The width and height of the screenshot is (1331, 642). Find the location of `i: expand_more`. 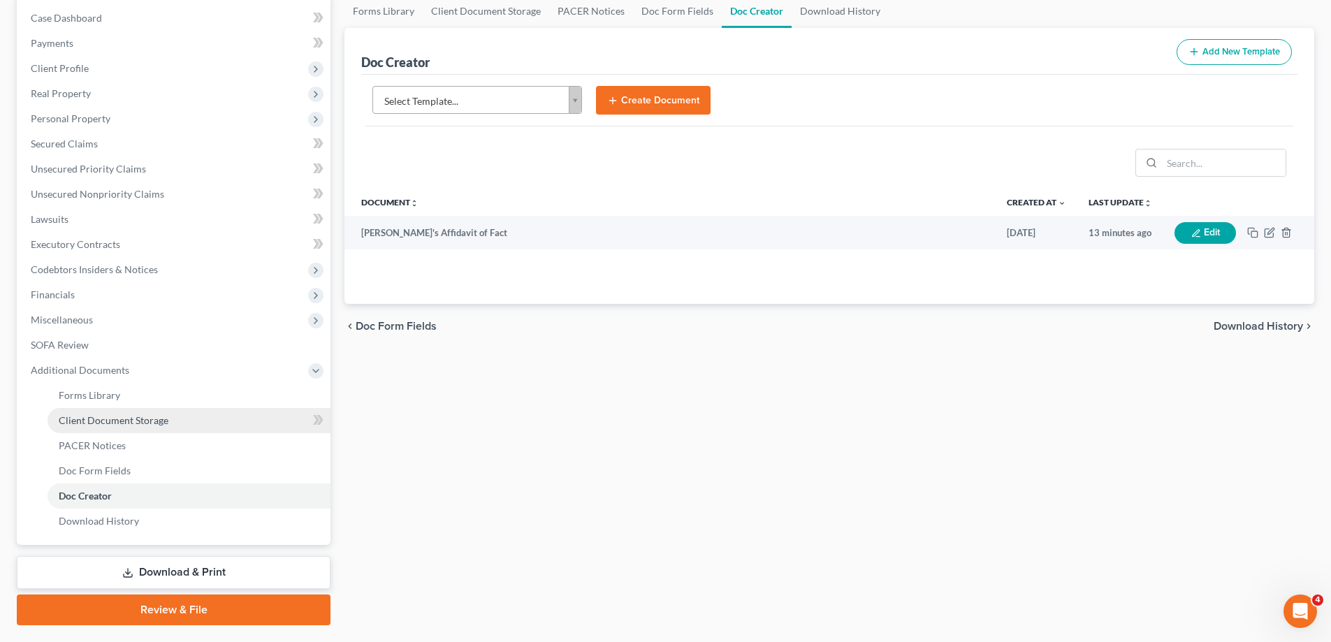

i: expand_more is located at coordinates (1062, 203).